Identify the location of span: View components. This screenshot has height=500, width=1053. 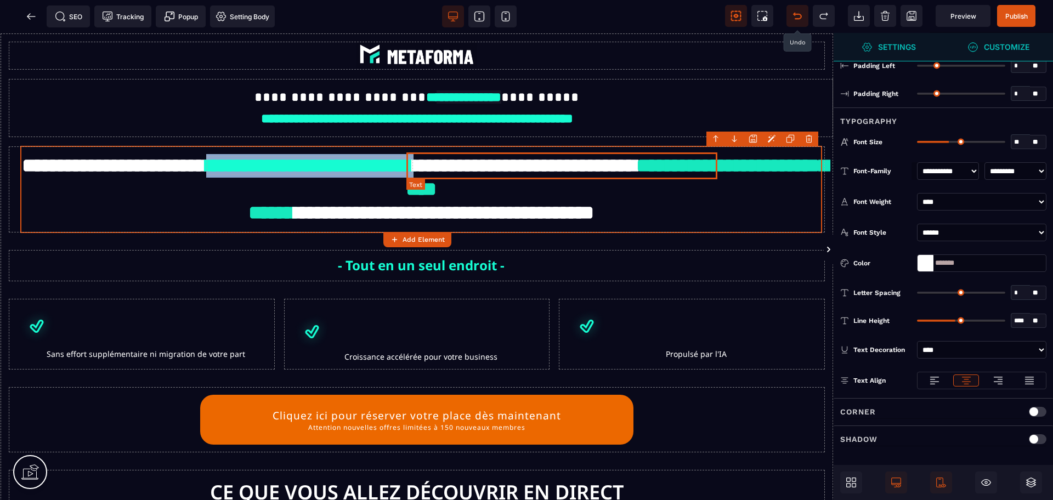
(736, 16).